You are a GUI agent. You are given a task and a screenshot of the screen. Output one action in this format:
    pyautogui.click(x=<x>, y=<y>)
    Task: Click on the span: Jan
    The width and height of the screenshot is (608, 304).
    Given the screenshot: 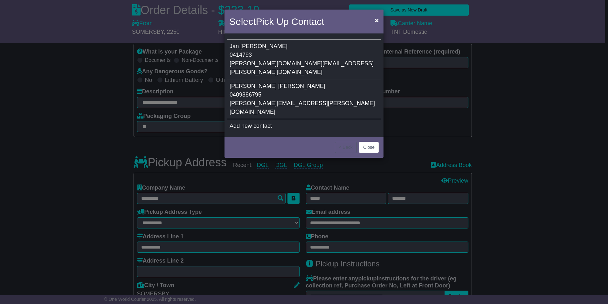 What is the action you would take?
    pyautogui.click(x=234, y=46)
    